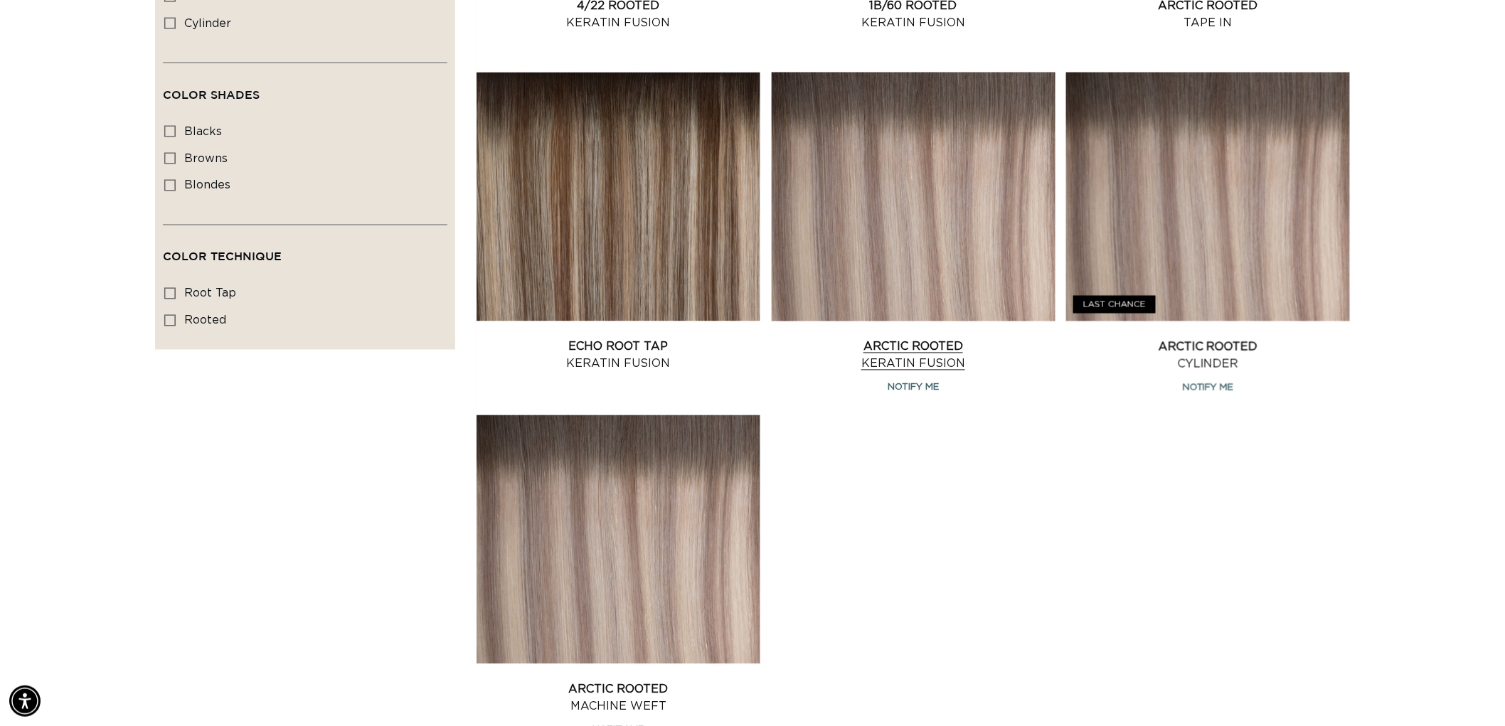  What do you see at coordinates (618, 699) in the screenshot?
I see `a: Arctic Rooted Machine Weft` at bounding box center [618, 699].